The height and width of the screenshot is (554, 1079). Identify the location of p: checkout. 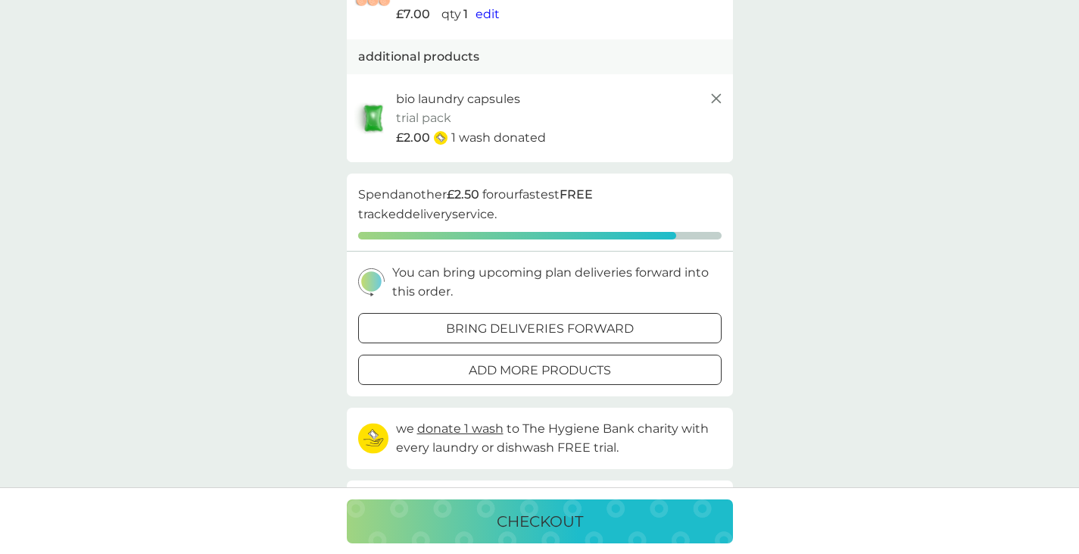
(540, 521).